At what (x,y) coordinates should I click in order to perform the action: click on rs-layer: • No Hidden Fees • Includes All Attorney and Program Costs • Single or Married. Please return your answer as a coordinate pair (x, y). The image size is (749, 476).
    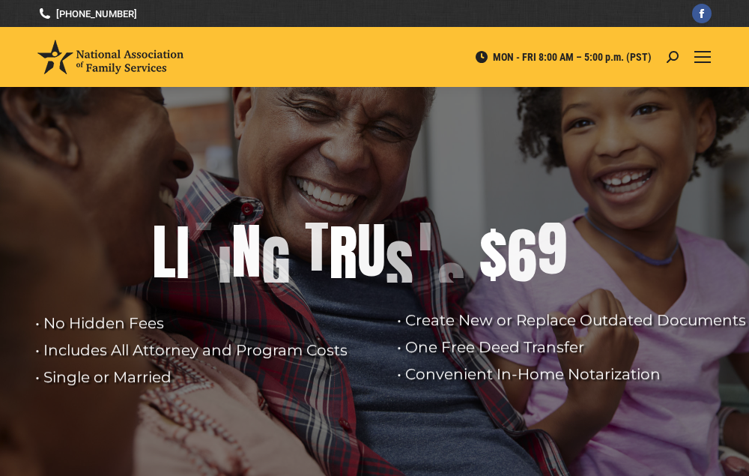
    Looking at the image, I should click on (195, 350).